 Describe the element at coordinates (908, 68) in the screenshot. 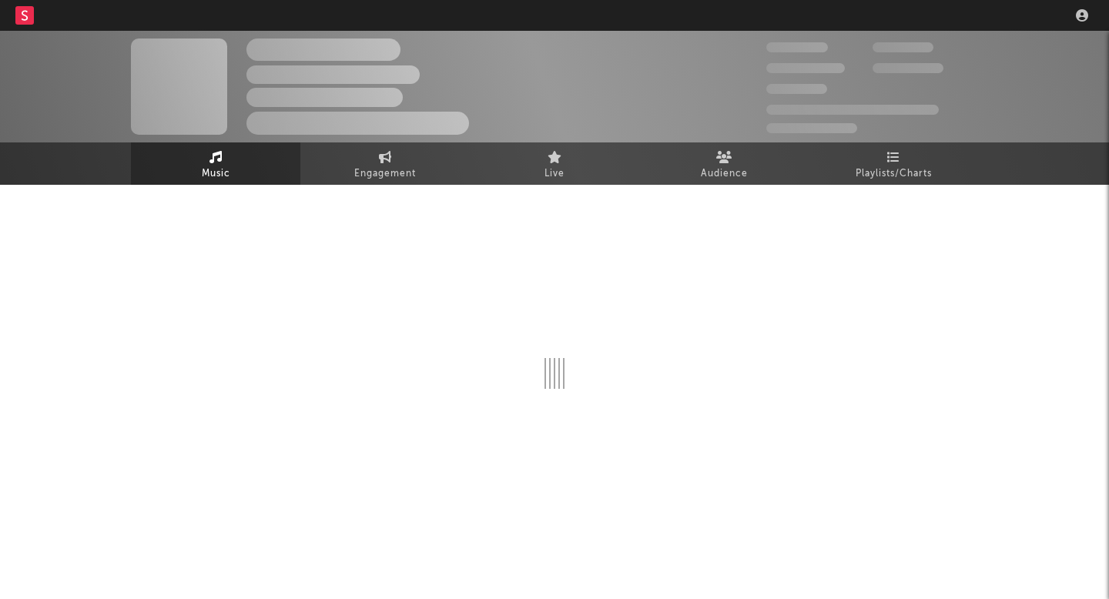

I see `span: 1,000,000` at that location.